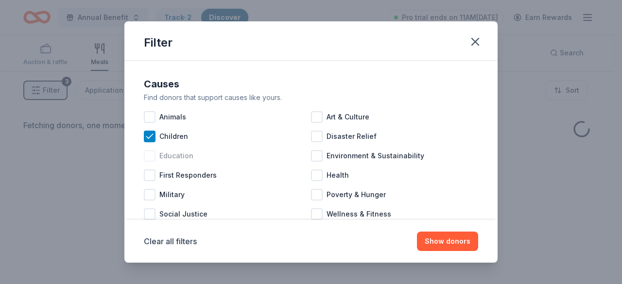 The image size is (622, 284). I want to click on button: Clear all filters, so click(170, 241).